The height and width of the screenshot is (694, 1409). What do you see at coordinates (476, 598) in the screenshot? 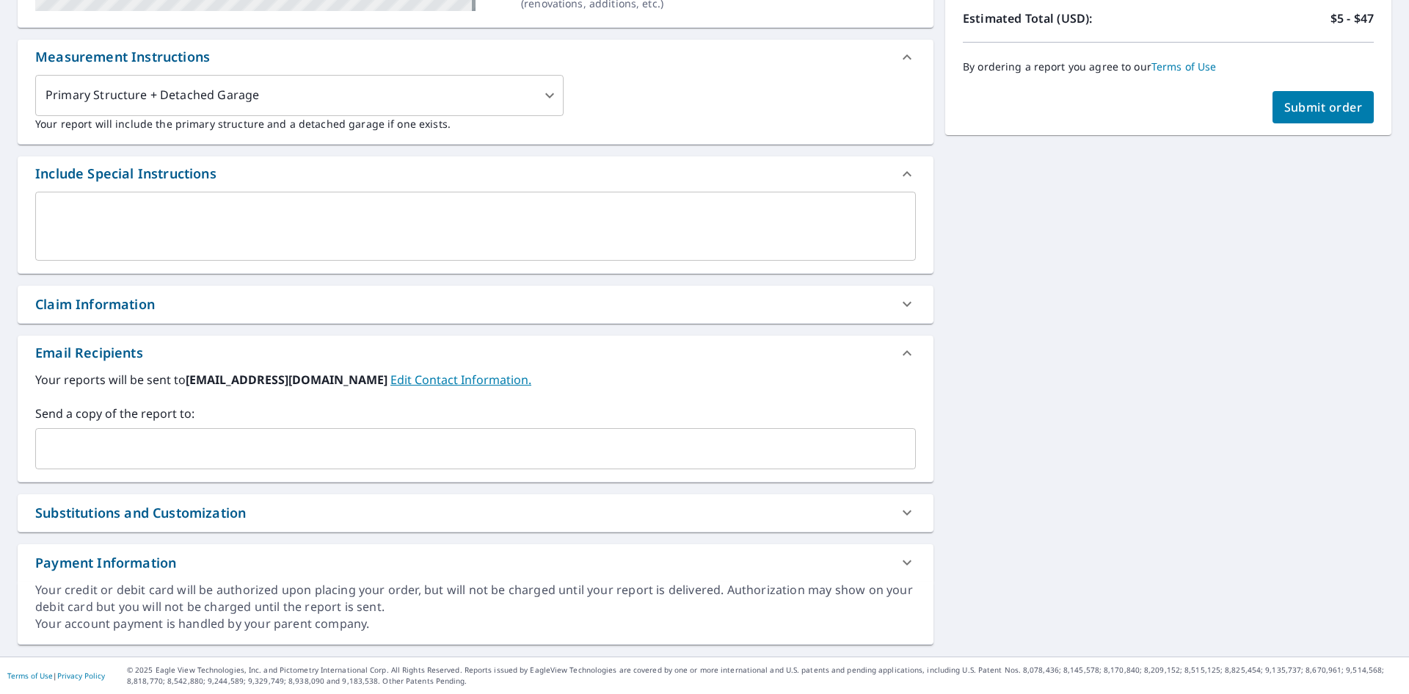
I see `div: Your credit or debit card will be authorized upon placing your order, but will not be charged unt...` at bounding box center [476, 598].